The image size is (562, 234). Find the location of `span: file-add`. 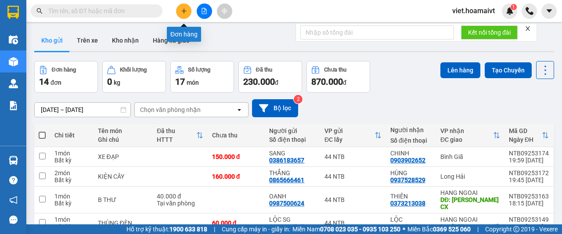

span: file-add is located at coordinates (204, 11).